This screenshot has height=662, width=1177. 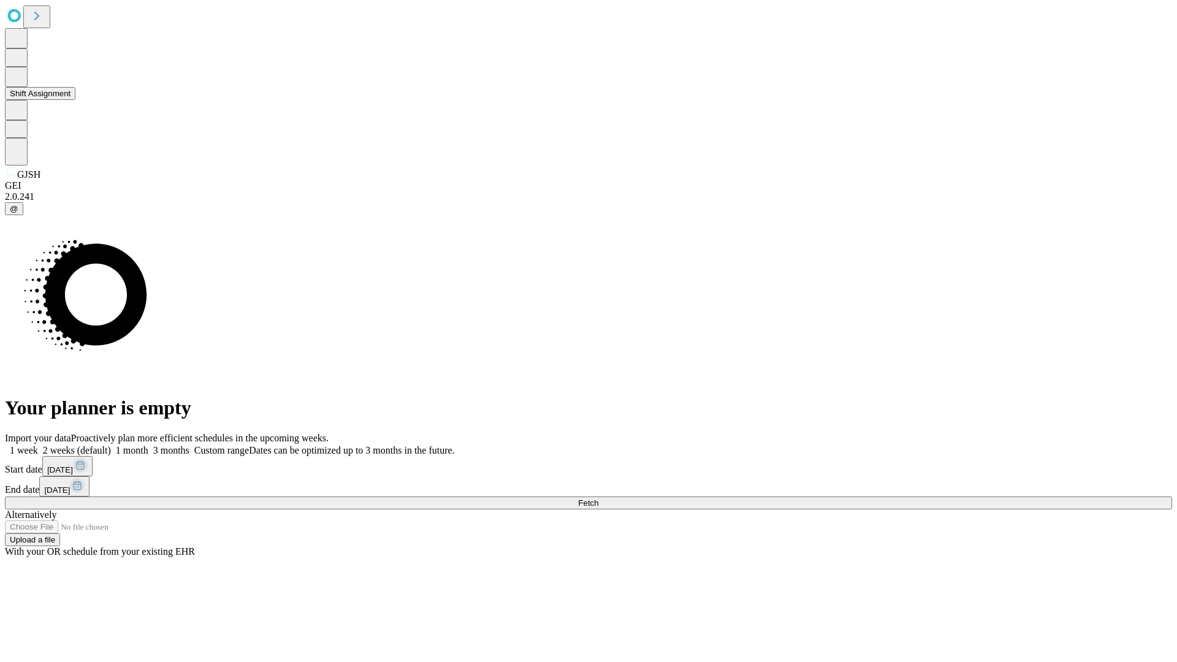 I want to click on span: GJSH, so click(x=29, y=174).